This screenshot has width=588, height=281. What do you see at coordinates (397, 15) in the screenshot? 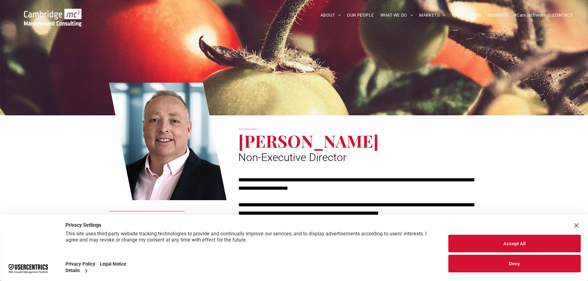
I see `a: WHAT WE DO` at bounding box center [397, 15].